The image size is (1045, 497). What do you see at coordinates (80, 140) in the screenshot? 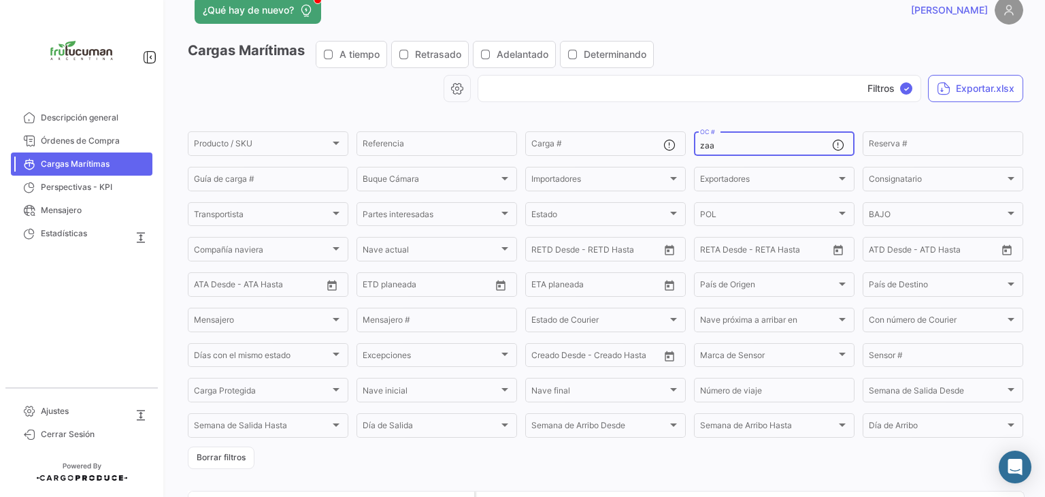
I see `font: Órdenes de Compra` at bounding box center [80, 140].